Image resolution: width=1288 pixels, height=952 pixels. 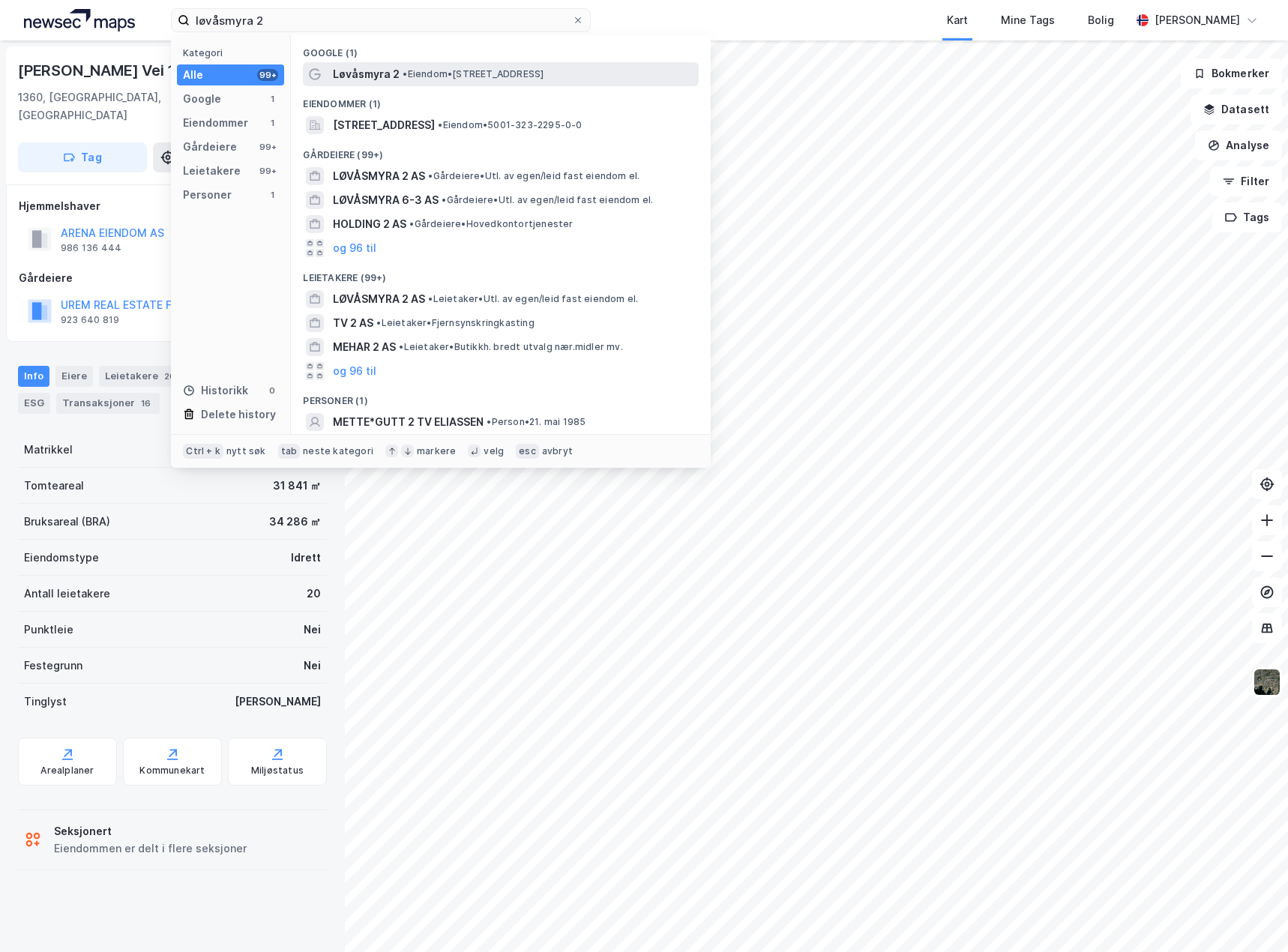 I want to click on div: Google (1), so click(x=501, y=49).